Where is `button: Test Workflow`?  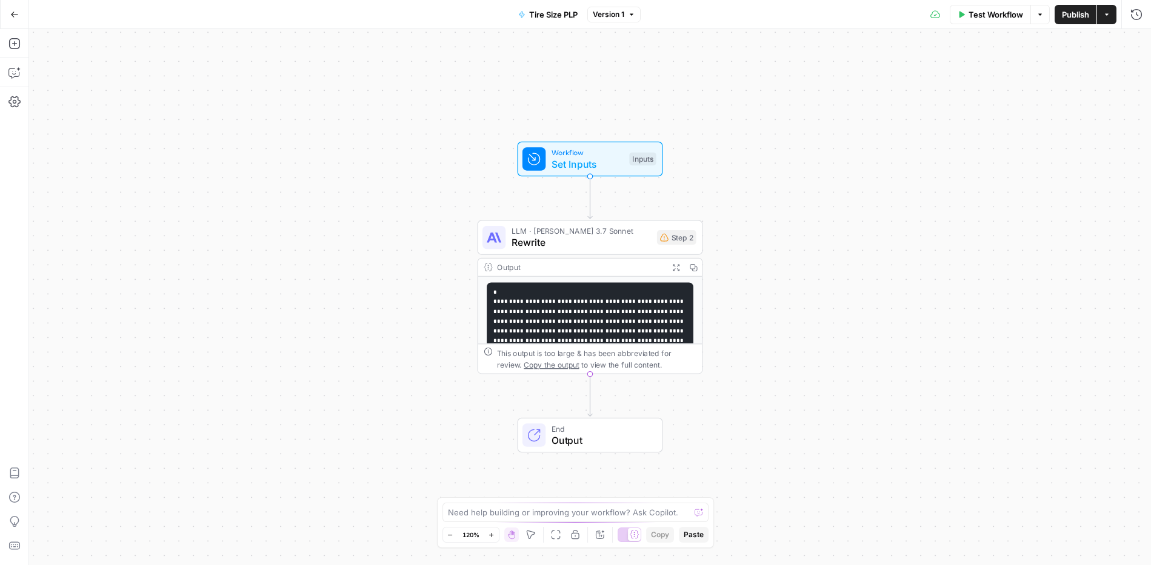 button: Test Workflow is located at coordinates (990, 15).